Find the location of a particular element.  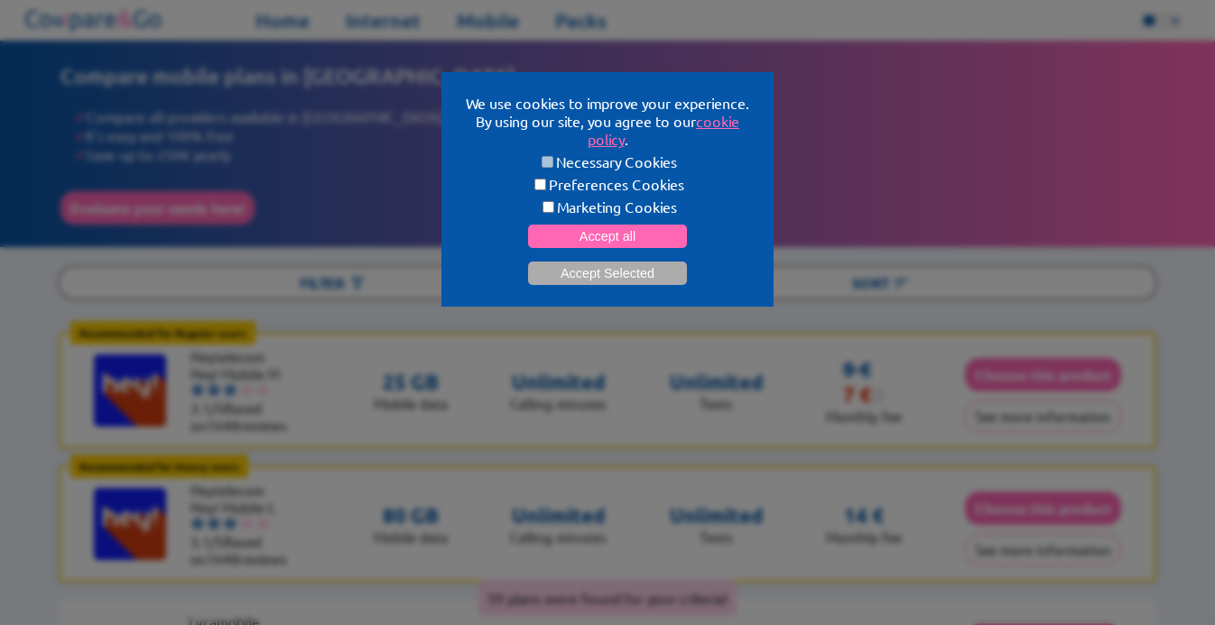

input: Necessary Cookies is located at coordinates (547, 162).